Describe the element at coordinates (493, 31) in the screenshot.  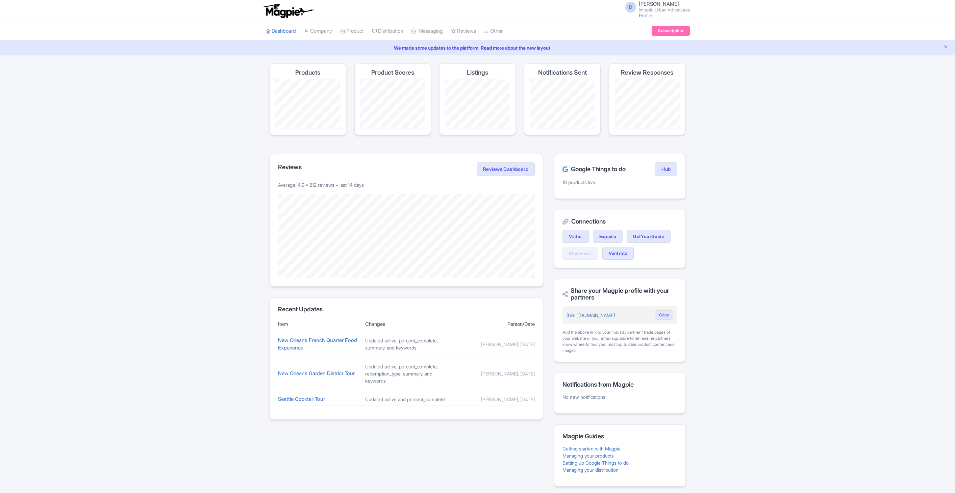
I see `a: Other` at that location.